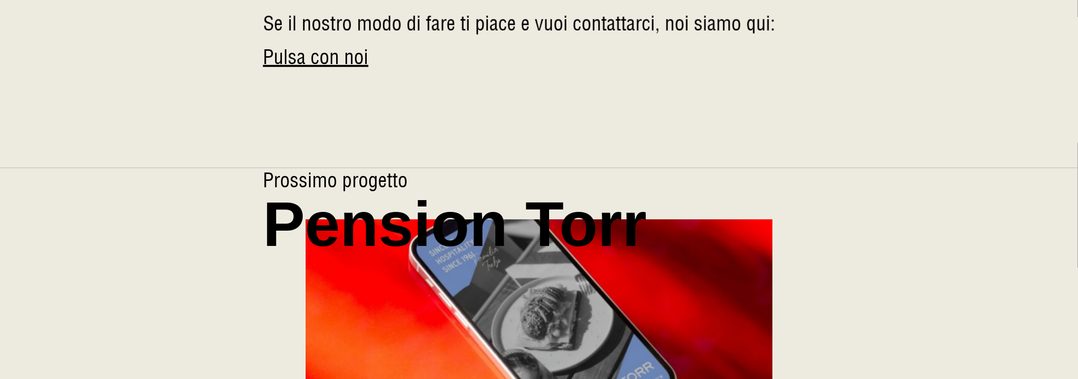  Describe the element at coordinates (751, 24) in the screenshot. I see `span: q` at that location.